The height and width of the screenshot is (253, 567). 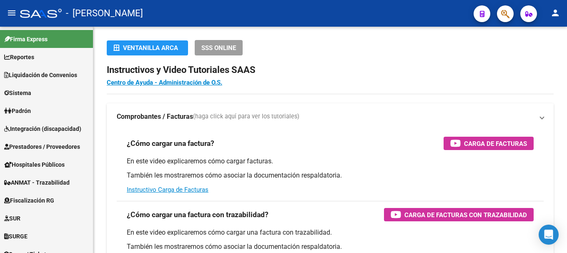 I want to click on span: Reportes, so click(x=19, y=57).